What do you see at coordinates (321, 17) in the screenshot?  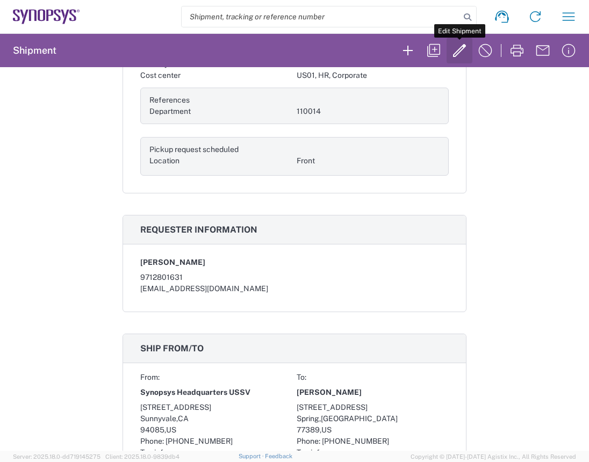 I see `input: Shipment, tracking or reference number` at bounding box center [321, 17].